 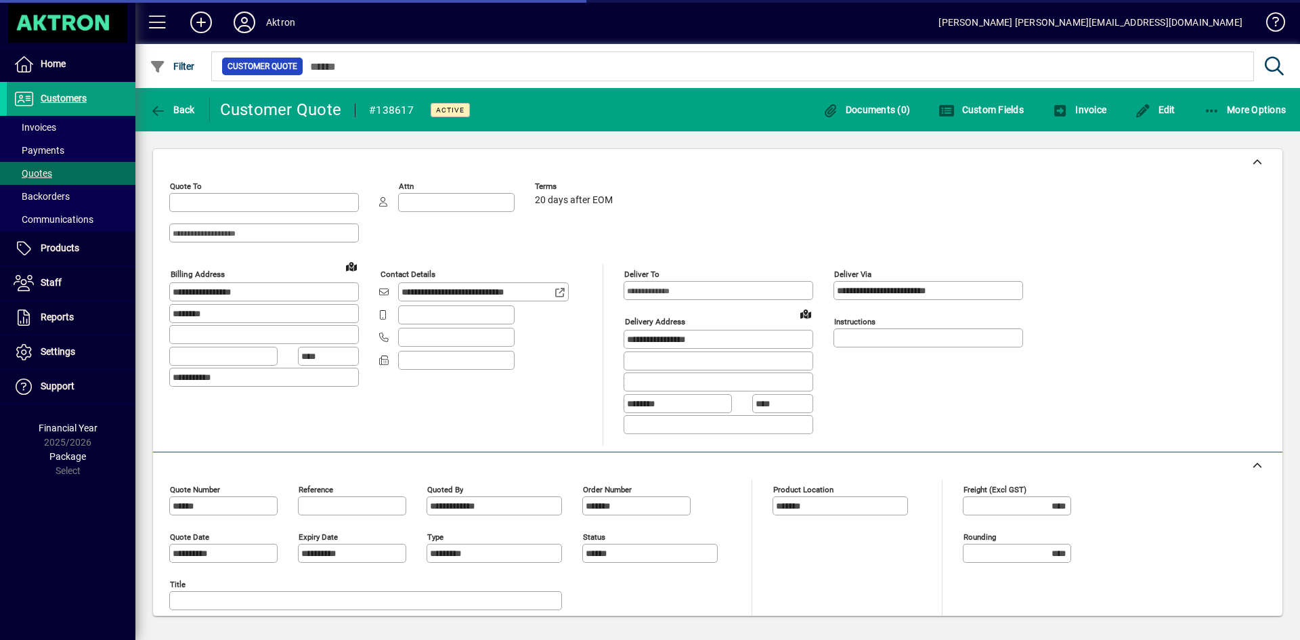 I want to click on div: Customer Quote, so click(x=281, y=110).